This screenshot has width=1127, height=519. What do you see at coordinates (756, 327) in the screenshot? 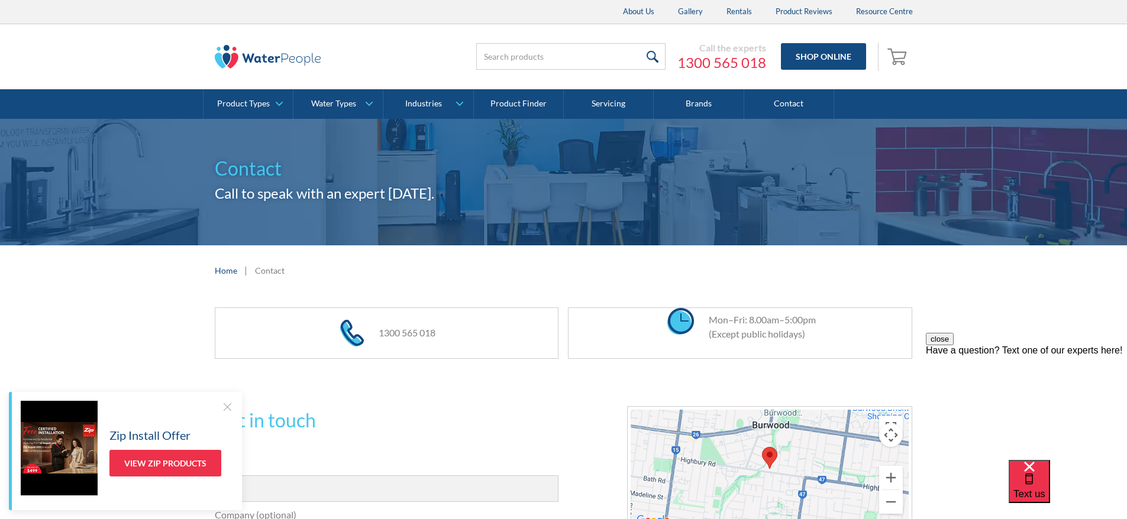
I see `div: Mon–Fri: 8.00am–5:00pm (Except public holidays)` at bounding box center [756, 327].